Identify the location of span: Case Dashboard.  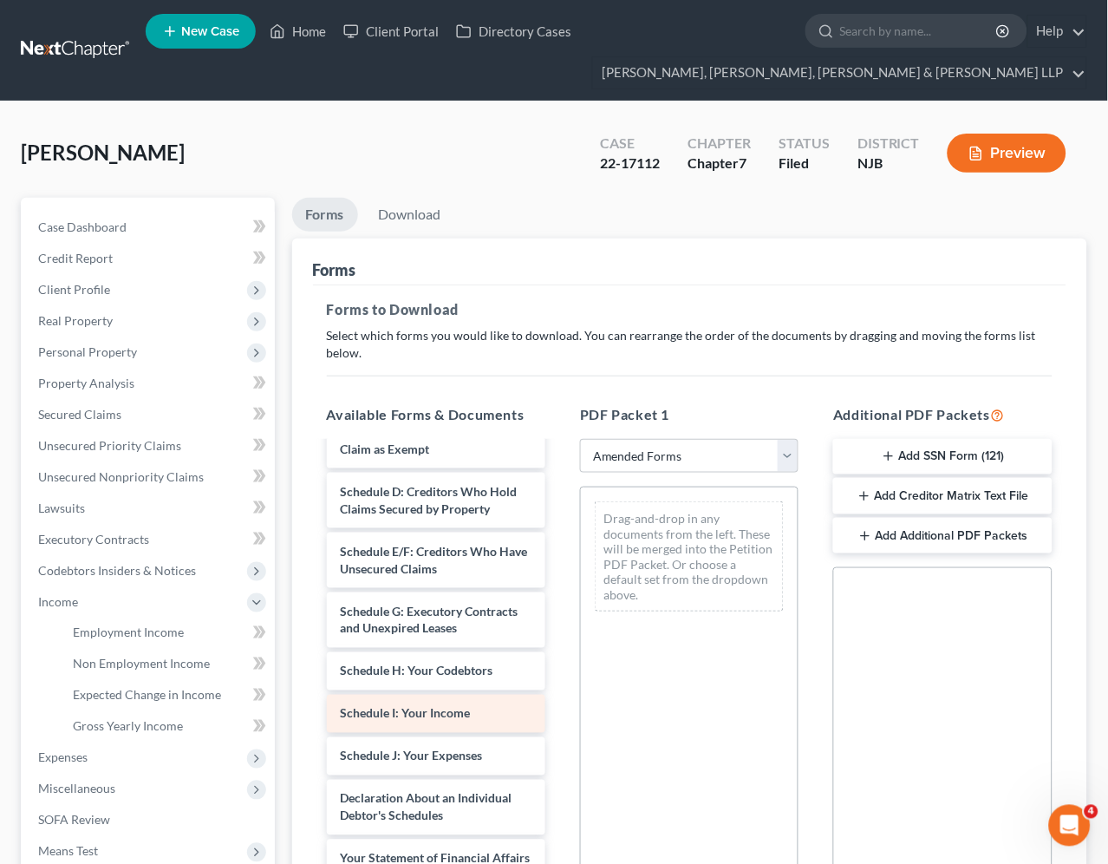
(82, 226).